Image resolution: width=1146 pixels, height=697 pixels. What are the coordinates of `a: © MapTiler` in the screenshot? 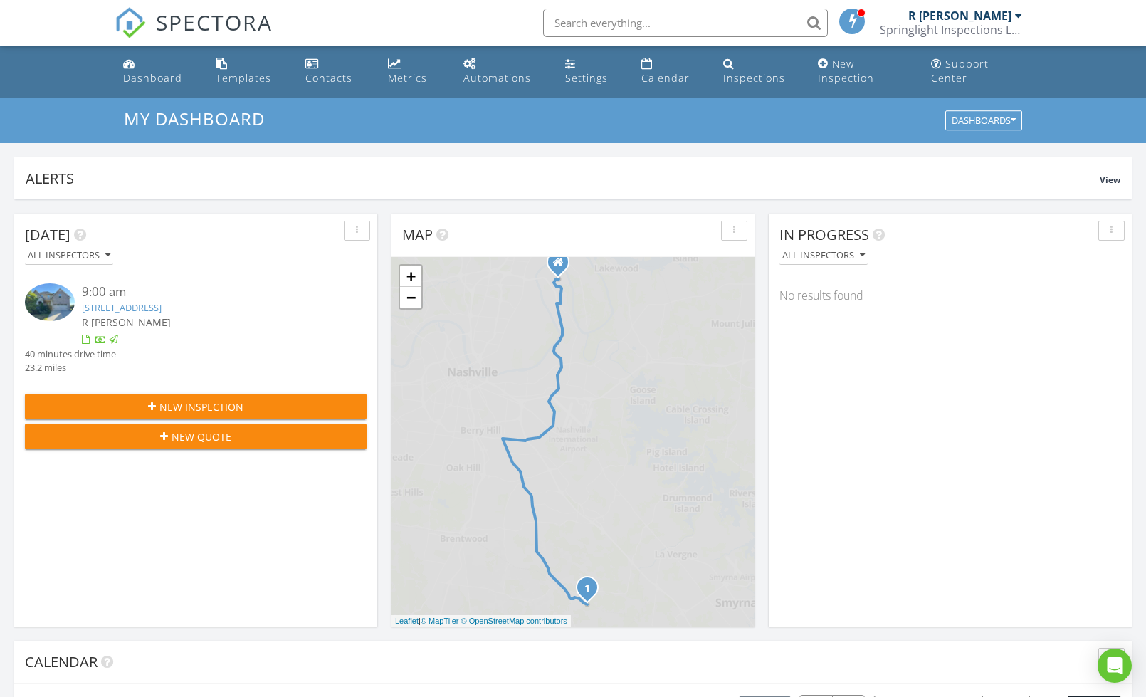 It's located at (440, 621).